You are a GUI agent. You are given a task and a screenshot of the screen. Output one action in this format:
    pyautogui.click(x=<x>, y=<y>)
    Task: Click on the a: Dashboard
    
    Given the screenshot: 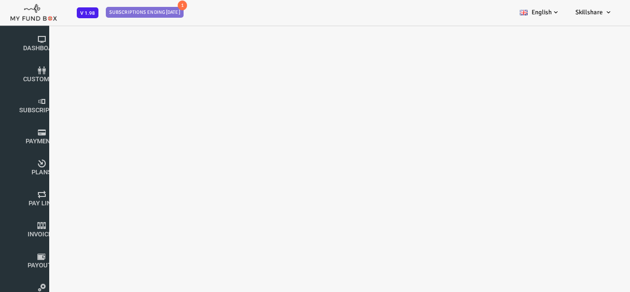 What is the action you would take?
    pyautogui.click(x=42, y=44)
    